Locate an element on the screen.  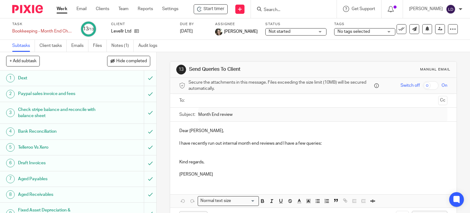
h1: Send Queries To Client is located at coordinates (258, 69).